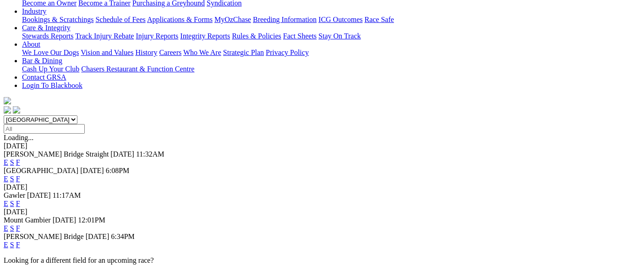  Describe the element at coordinates (46, 27) in the screenshot. I see `a: Care & Integrity` at that location.